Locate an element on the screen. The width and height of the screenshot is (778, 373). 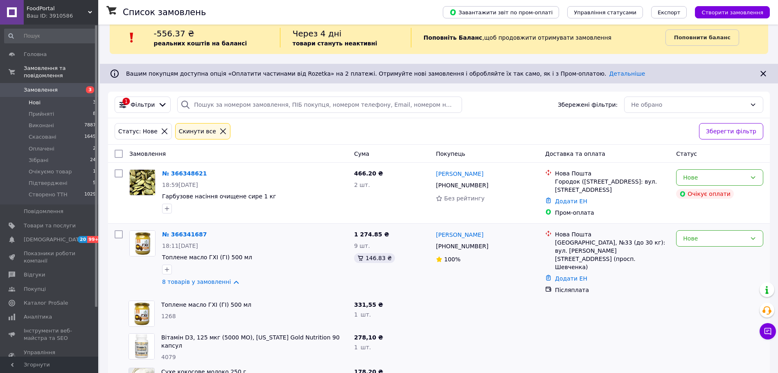
span: 1645 is located at coordinates (90, 137).